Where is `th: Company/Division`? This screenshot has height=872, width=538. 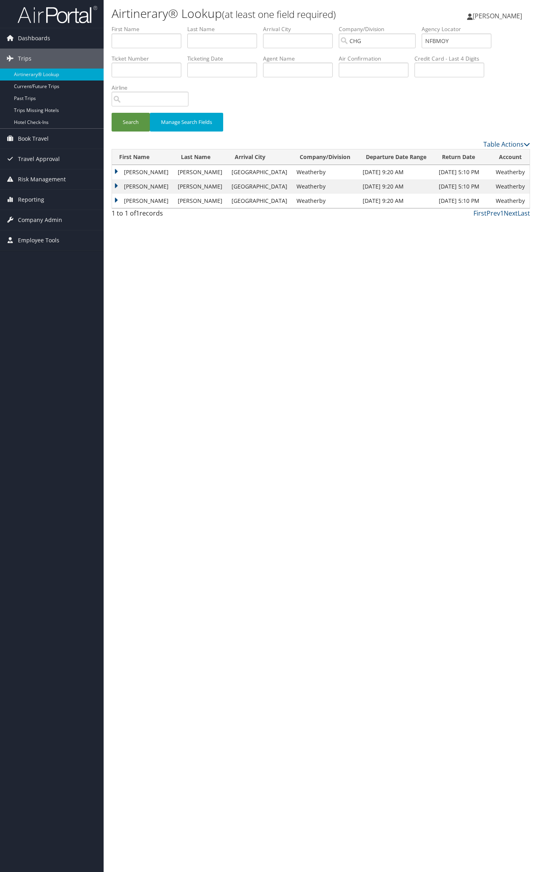
th: Company/Division is located at coordinates (325, 157).